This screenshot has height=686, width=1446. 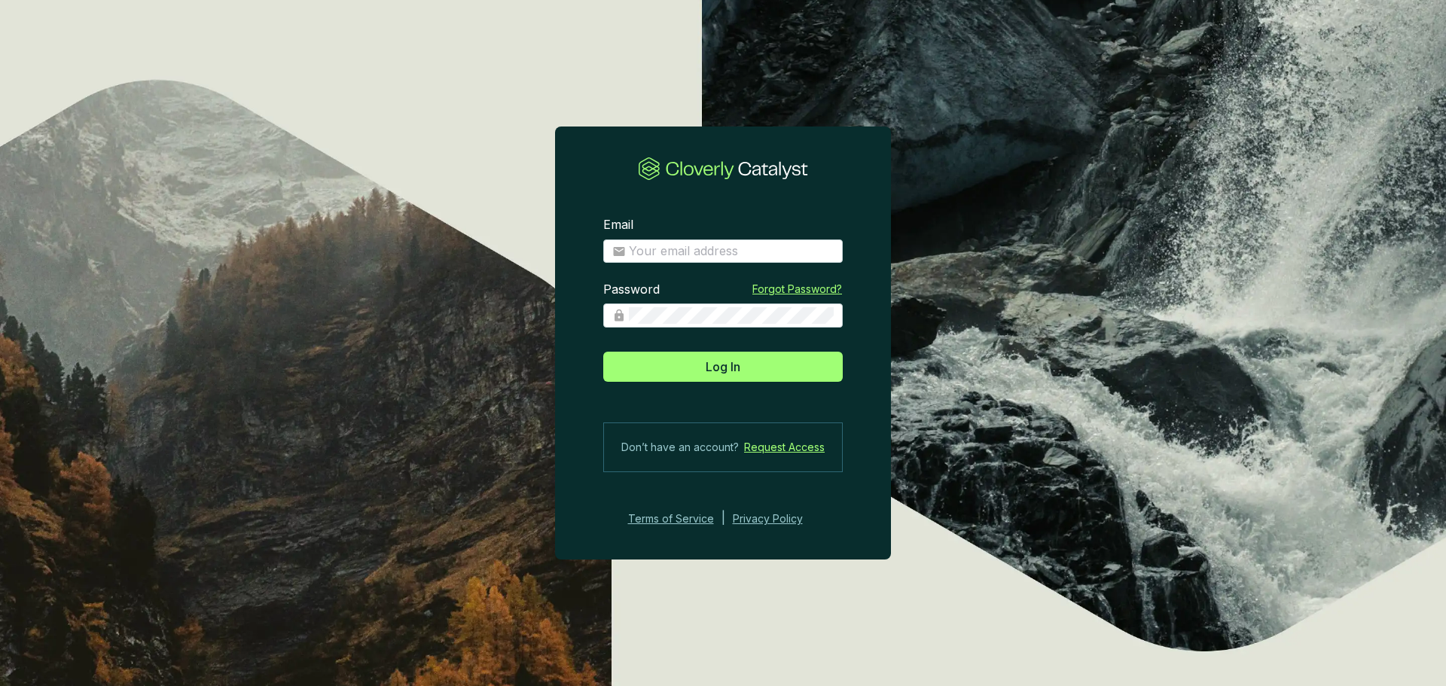 I want to click on input: Password, so click(x=731, y=316).